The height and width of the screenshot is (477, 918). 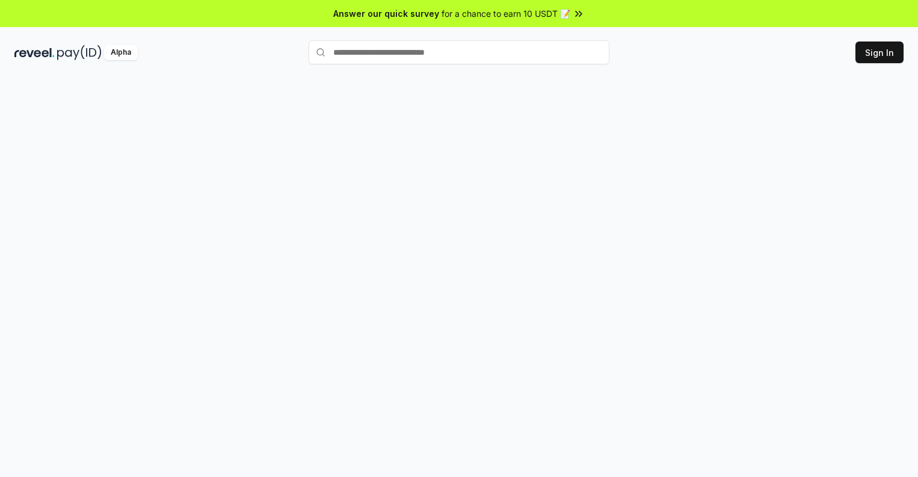 What do you see at coordinates (506, 13) in the screenshot?
I see `span: for a chance to earn 10 USDT 📝` at bounding box center [506, 13].